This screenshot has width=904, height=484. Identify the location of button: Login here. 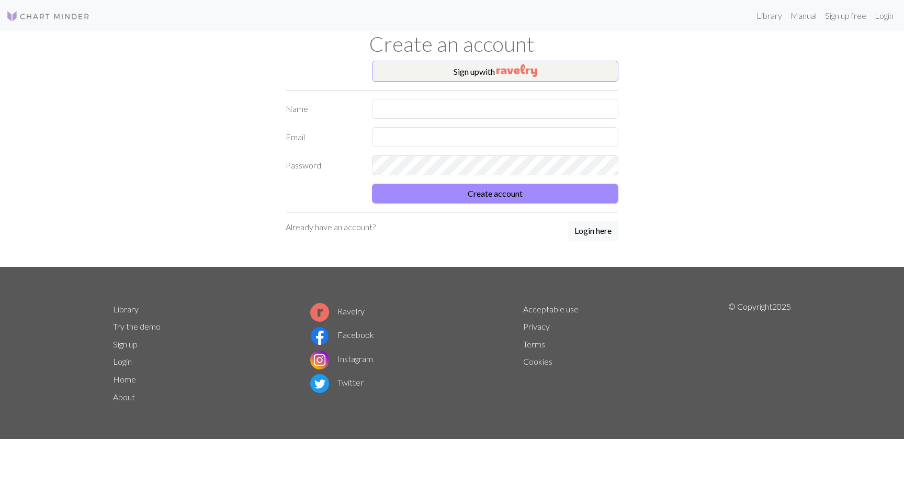
(592, 231).